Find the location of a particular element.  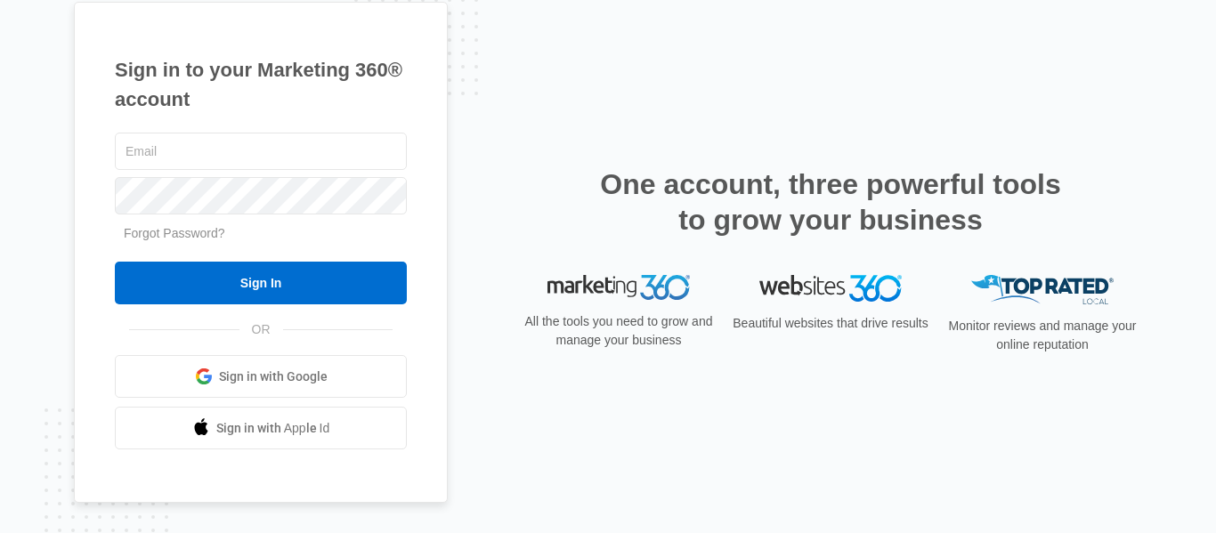

input: Sign In is located at coordinates (261, 283).